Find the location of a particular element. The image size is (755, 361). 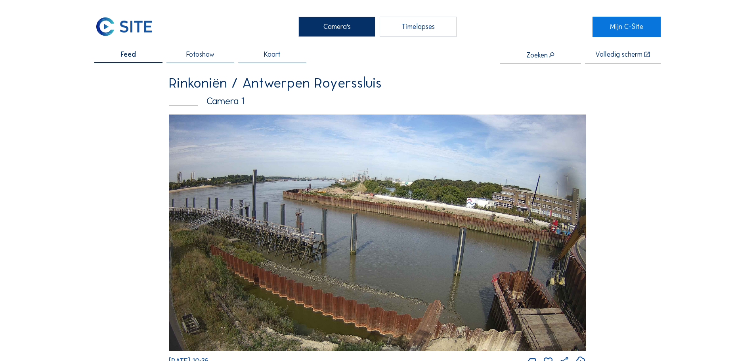

div: Timelapses is located at coordinates (418, 27).